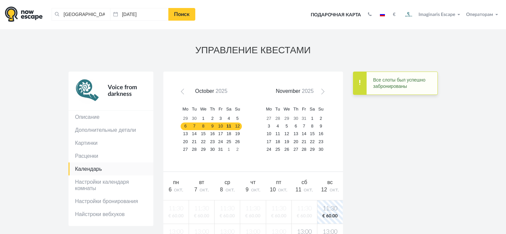 The width and height of the screenshot is (506, 234). What do you see at coordinates (279, 182) in the screenshot?
I see `span: пт` at bounding box center [279, 182].